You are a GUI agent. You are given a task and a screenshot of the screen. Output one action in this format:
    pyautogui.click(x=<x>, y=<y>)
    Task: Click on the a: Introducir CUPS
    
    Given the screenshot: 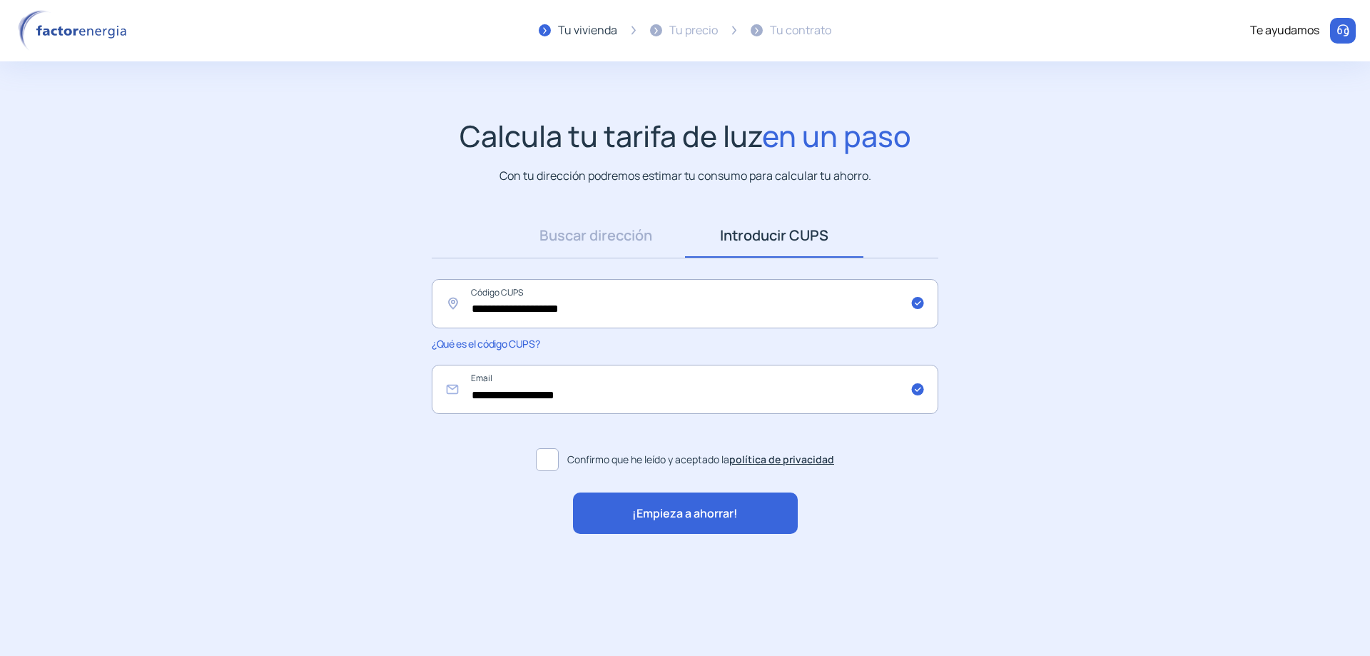 What is the action you would take?
    pyautogui.click(x=774, y=236)
    